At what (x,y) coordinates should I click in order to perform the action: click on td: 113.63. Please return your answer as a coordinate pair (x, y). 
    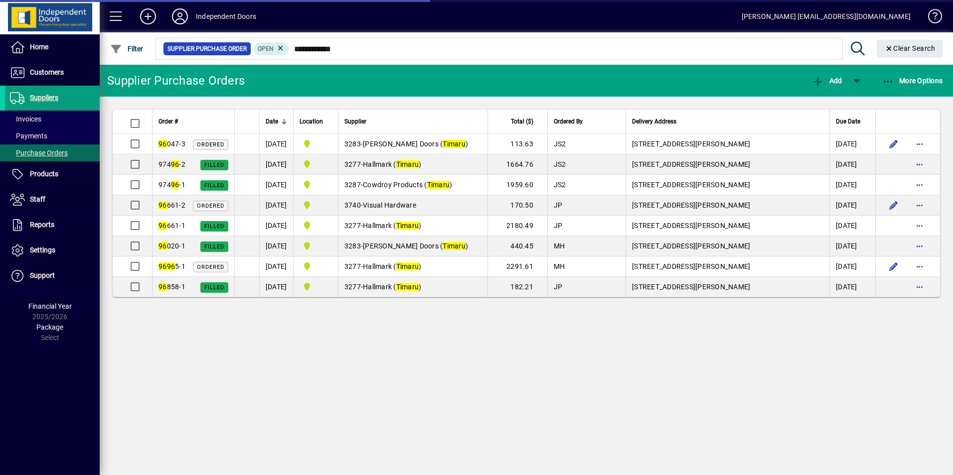
    Looking at the image, I should click on (517, 144).